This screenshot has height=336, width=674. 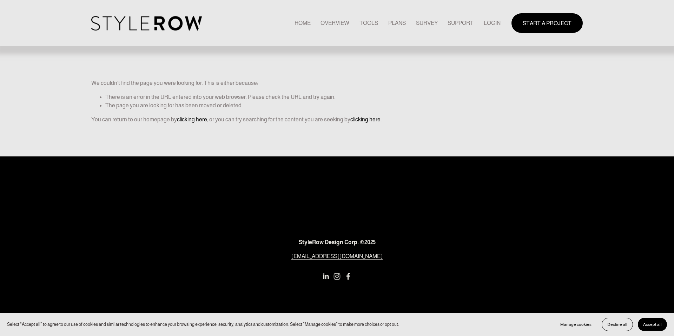 What do you see at coordinates (337, 277) in the screenshot?
I see `a: Instagram` at bounding box center [337, 277].